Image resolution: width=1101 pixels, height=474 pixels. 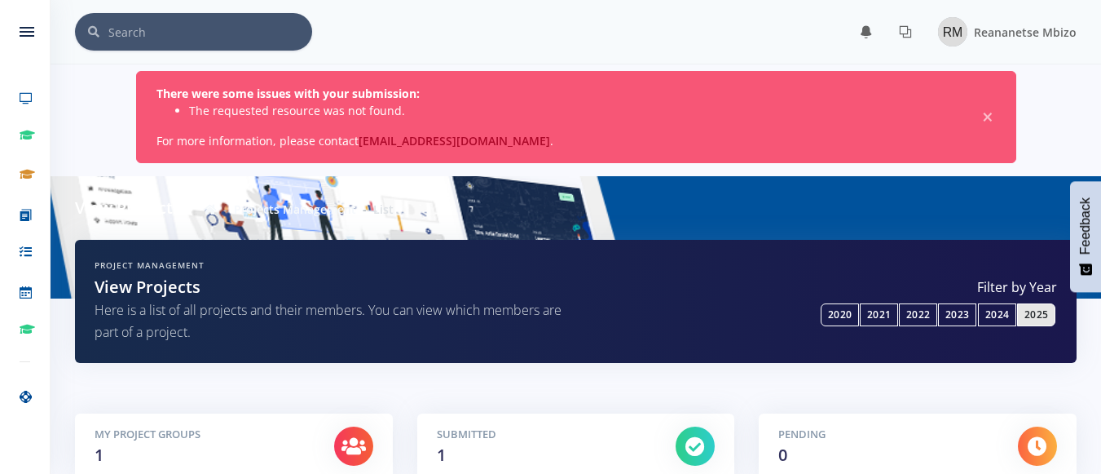 What do you see at coordinates (997, 315) in the screenshot?
I see `a: 2024` at bounding box center [997, 315].